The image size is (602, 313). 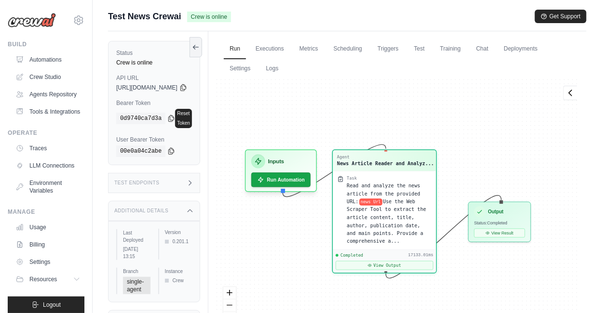 I want to click on span: Status: Completed, so click(x=490, y=223).